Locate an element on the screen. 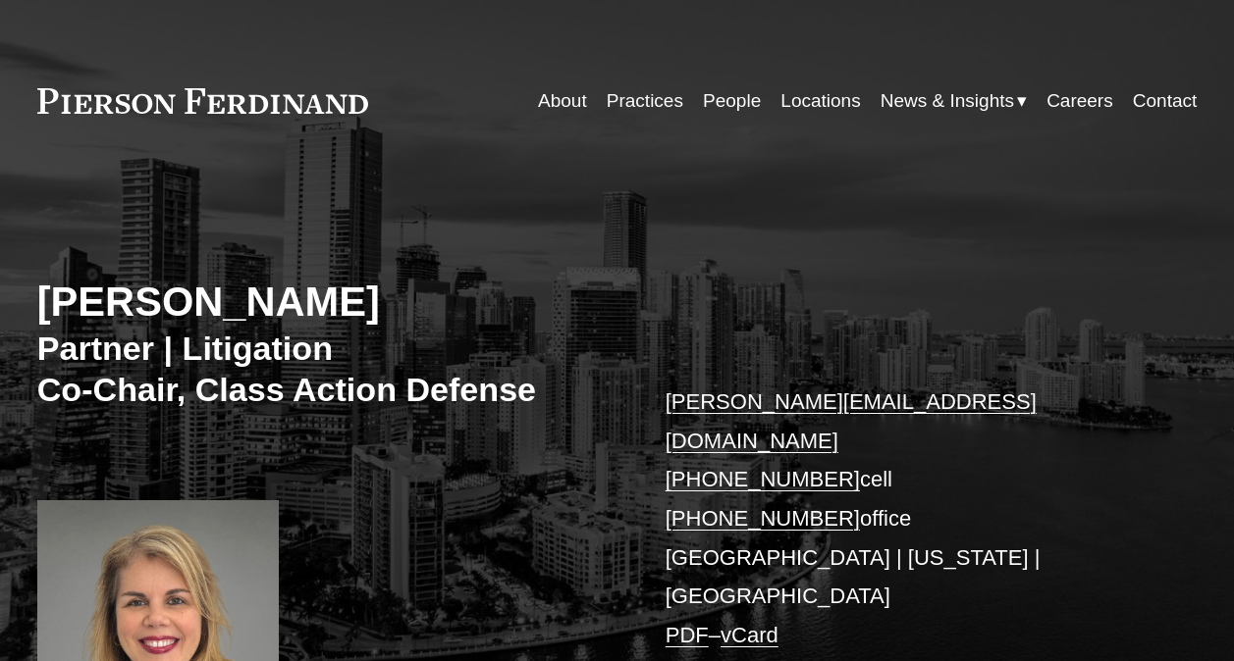 This screenshot has width=1234, height=661. a: People is located at coordinates (731, 101).